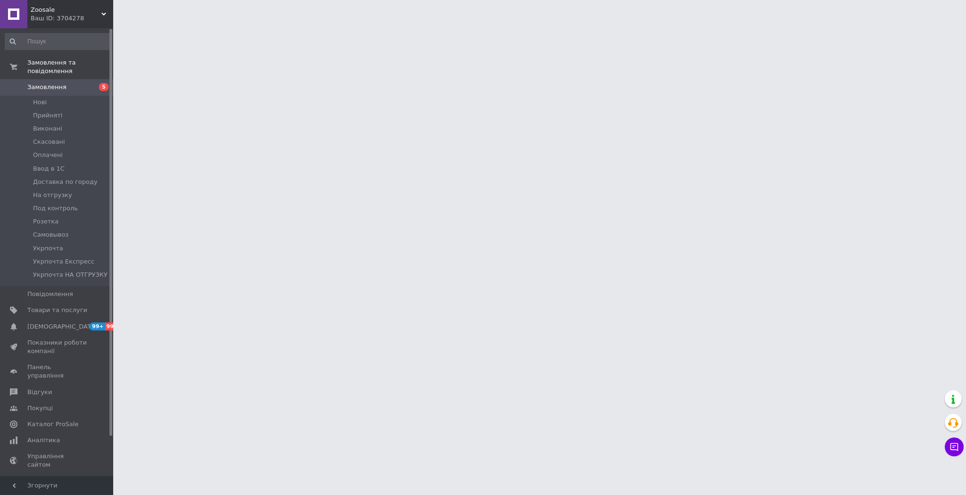 Image resolution: width=966 pixels, height=495 pixels. Describe the element at coordinates (48, 155) in the screenshot. I see `span: Оплачені` at that location.